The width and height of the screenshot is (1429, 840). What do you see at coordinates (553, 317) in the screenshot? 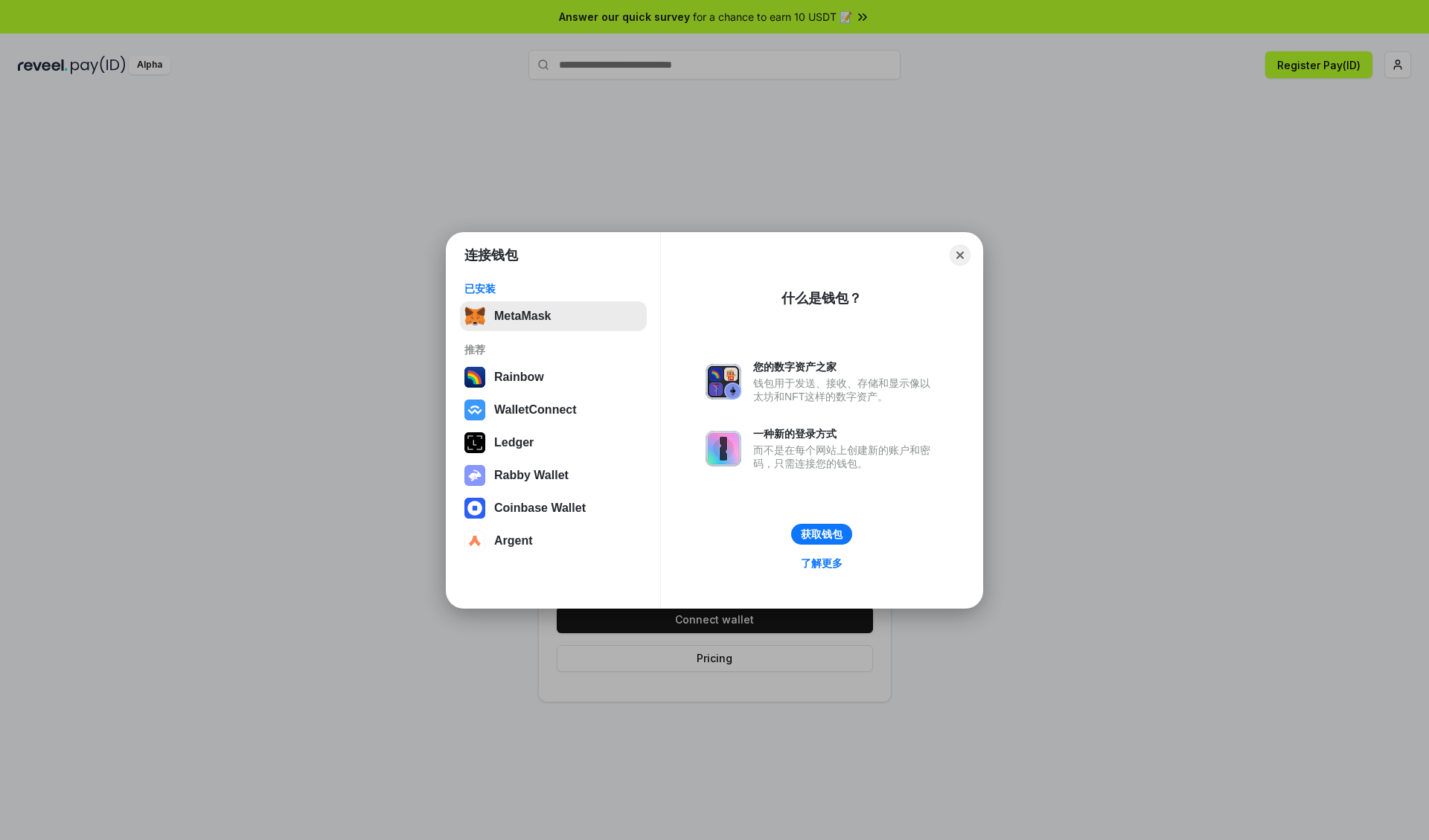
I see `button: MetaMask` at bounding box center [553, 317].